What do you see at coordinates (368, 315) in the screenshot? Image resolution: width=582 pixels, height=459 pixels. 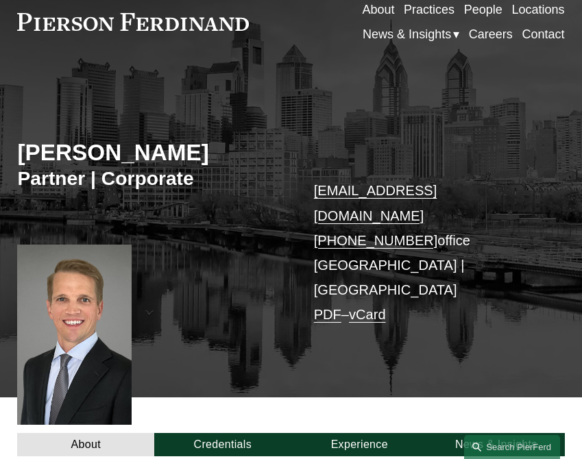 I see `a: vCard` at bounding box center [368, 315].